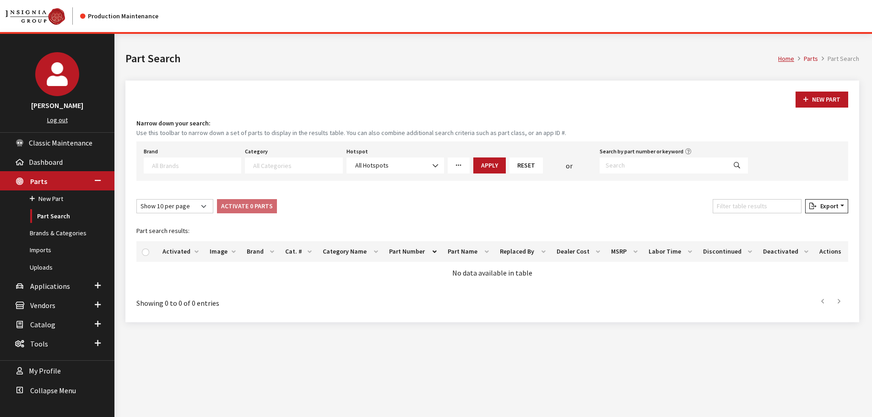 The width and height of the screenshot is (872, 417). What do you see at coordinates (298, 251) in the screenshot?
I see `th: Cat. #: activate to sort column ascending` at bounding box center [298, 251].